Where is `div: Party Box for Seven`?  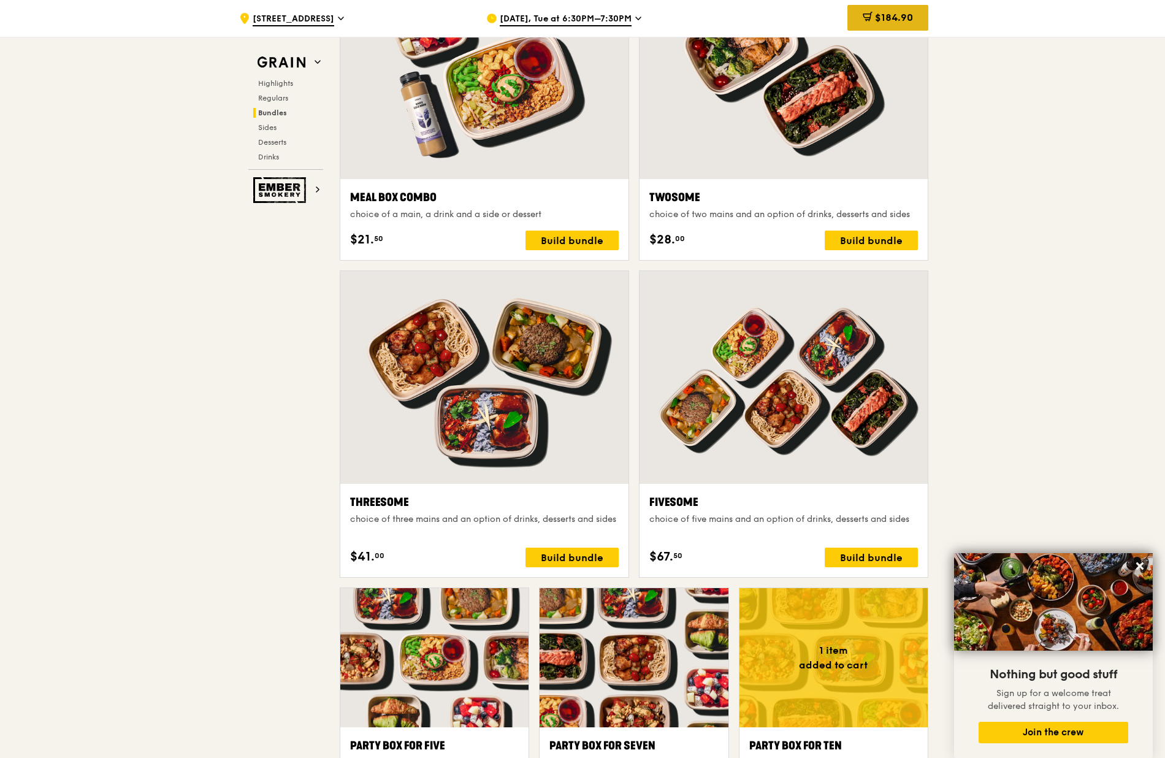 div: Party Box for Seven is located at coordinates (633, 745).